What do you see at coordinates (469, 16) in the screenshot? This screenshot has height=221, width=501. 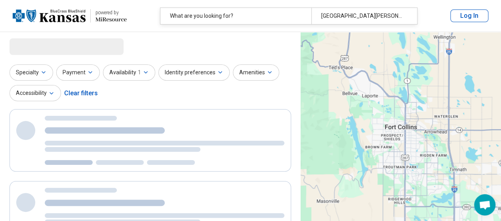 I see `button: Log In` at bounding box center [469, 16].